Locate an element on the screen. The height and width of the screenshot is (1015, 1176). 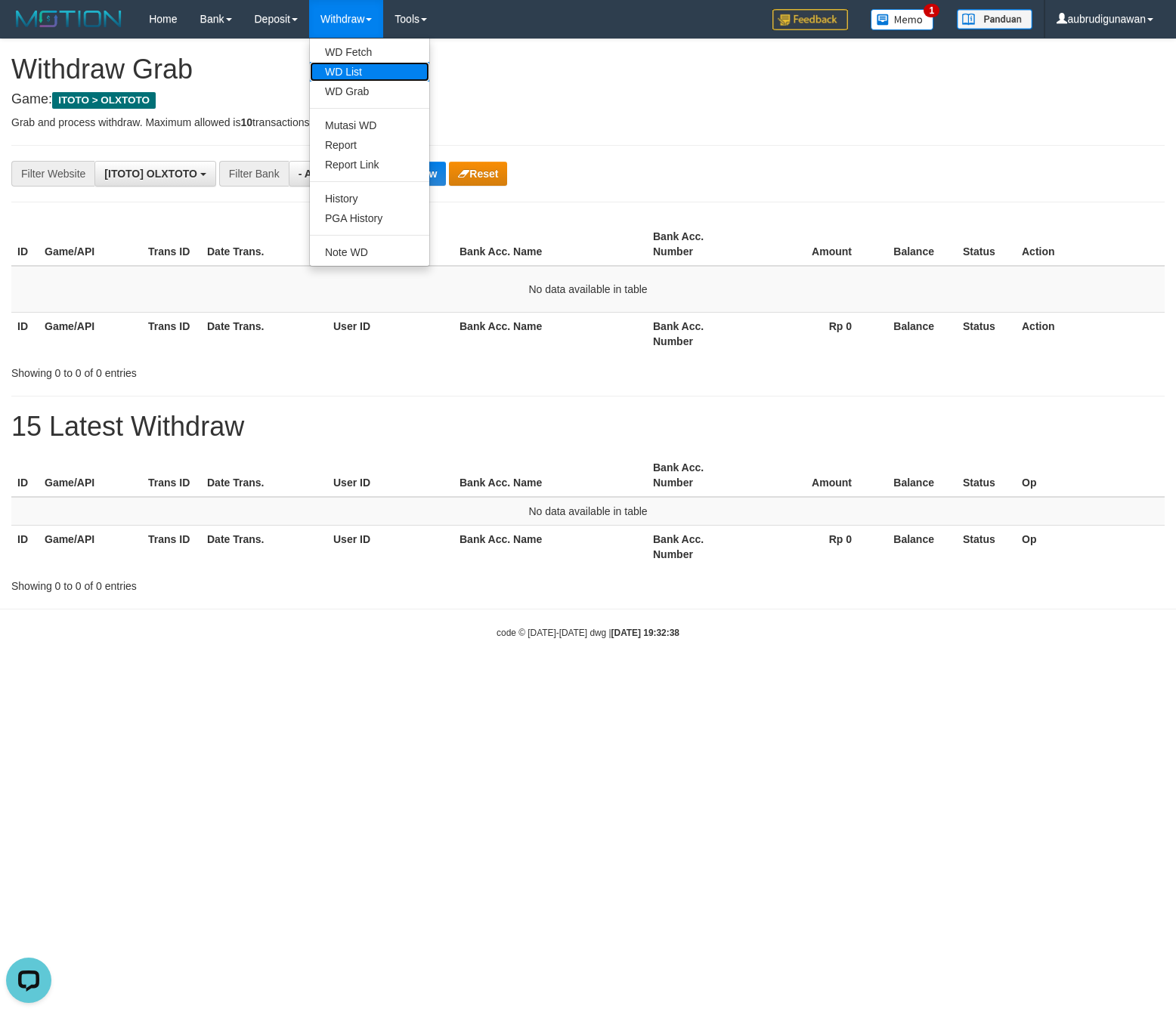
a: Report Link is located at coordinates (370, 165).